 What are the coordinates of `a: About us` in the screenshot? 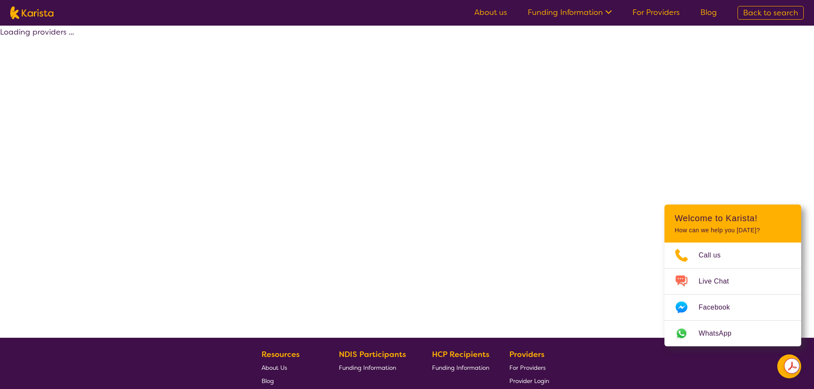 It's located at (491, 12).